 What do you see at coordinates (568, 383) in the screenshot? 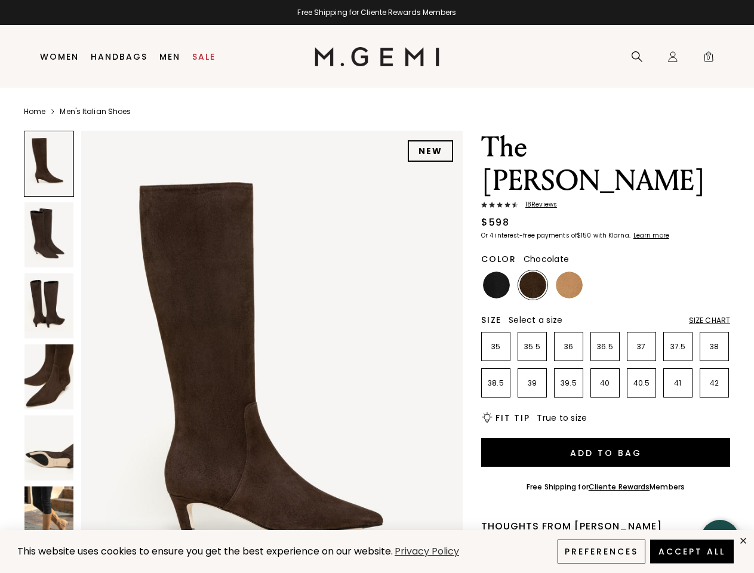
I see `p: 39.5` at bounding box center [568, 383].